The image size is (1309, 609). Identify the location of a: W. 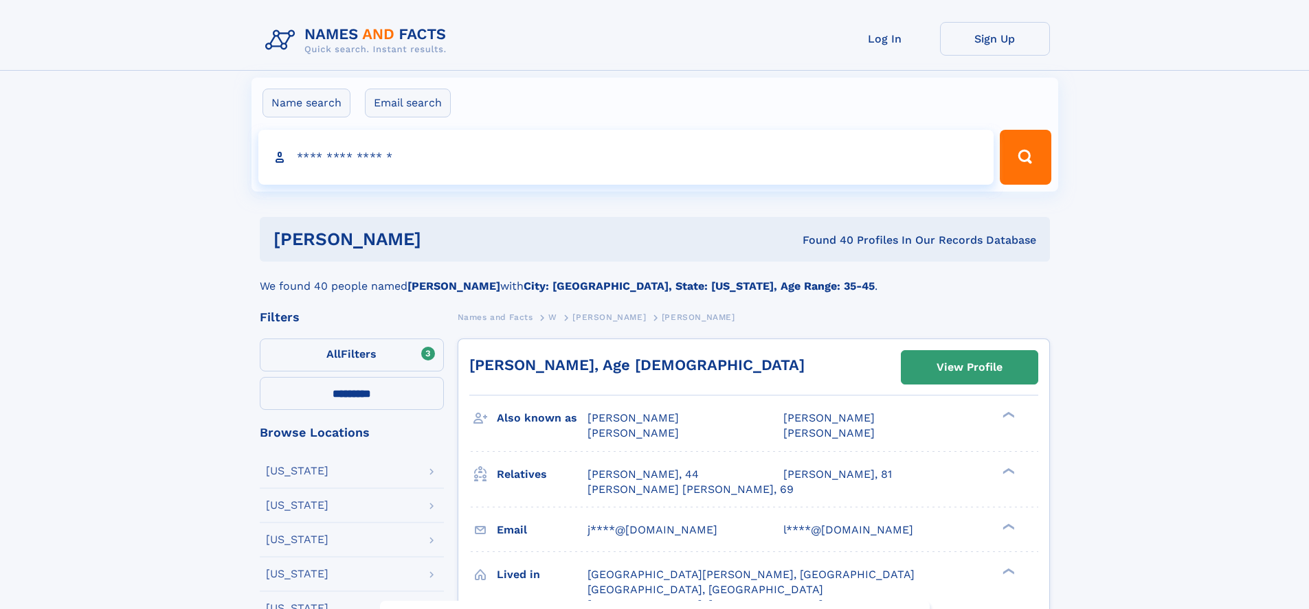
(552, 317).